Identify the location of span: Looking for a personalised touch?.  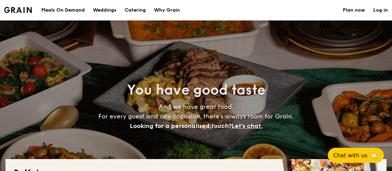
(181, 126).